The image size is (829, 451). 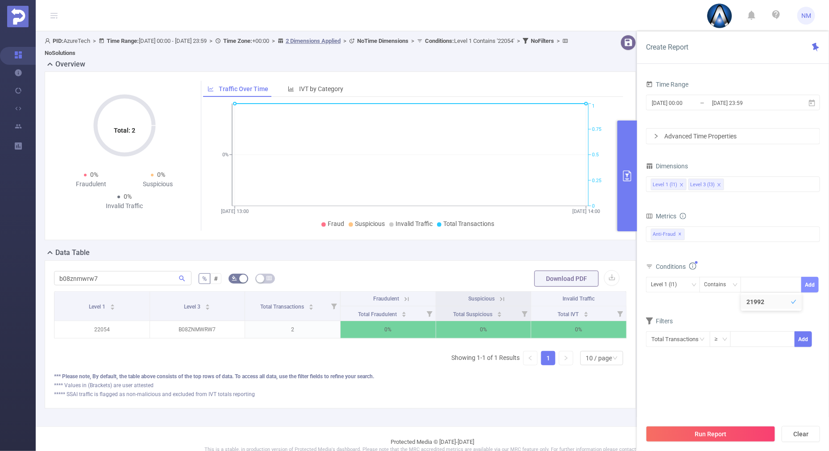 What do you see at coordinates (72, 253) in the screenshot?
I see `h2: Data Table` at bounding box center [72, 253].